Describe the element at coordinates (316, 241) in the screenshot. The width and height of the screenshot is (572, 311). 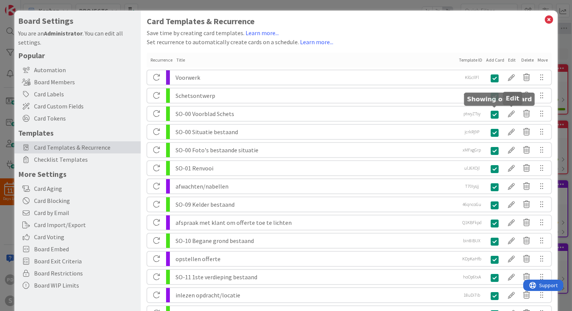
I see `div: SO-10 Begane grond bestaand` at that location.